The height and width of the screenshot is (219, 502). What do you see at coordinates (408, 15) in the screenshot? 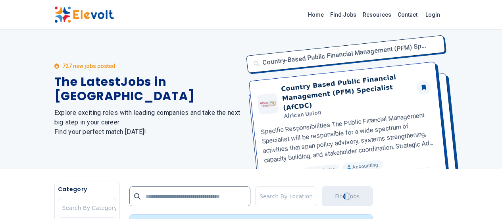
I see `a: Contact` at bounding box center [408, 15].